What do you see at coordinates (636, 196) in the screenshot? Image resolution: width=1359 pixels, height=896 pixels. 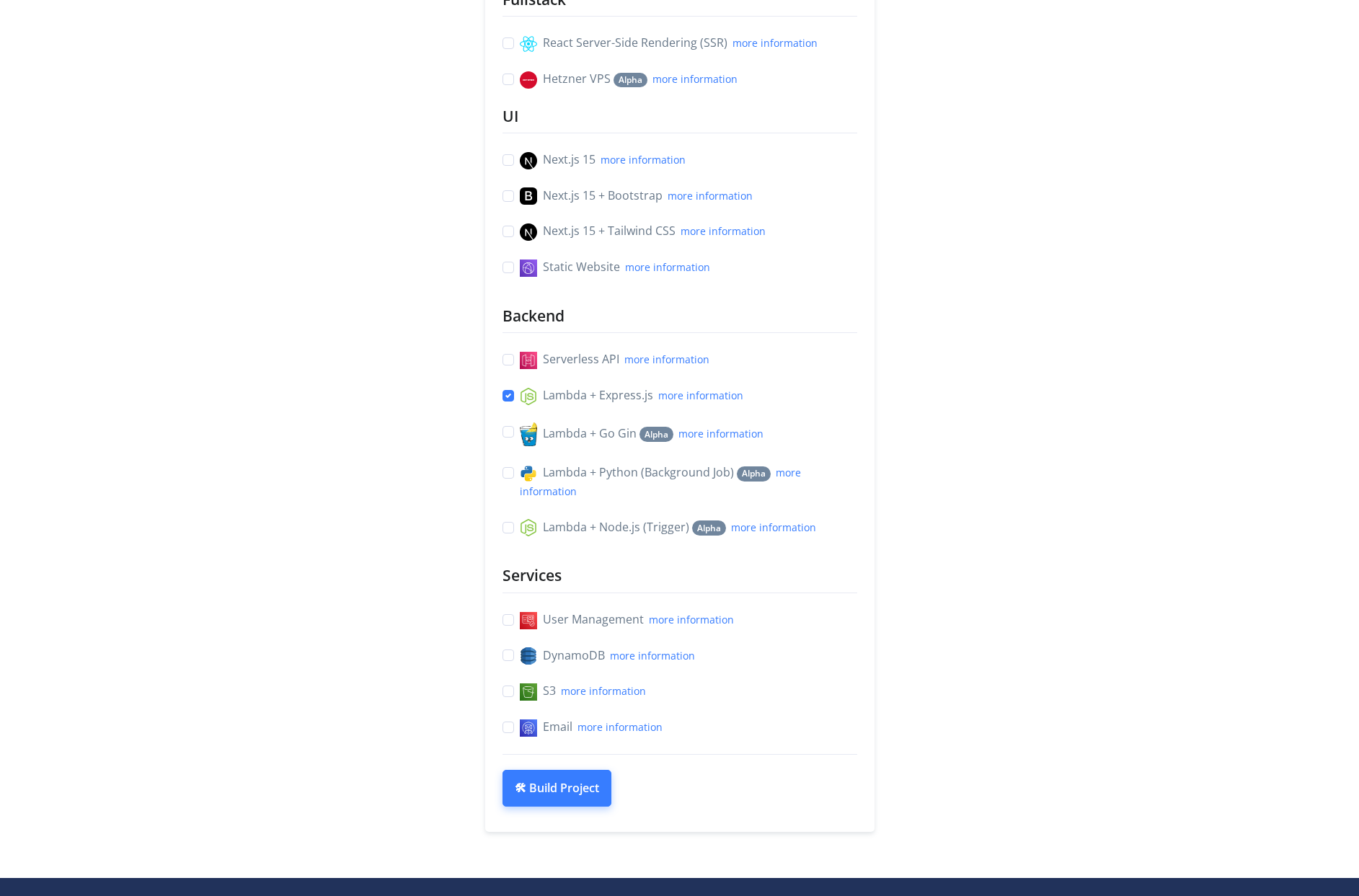 I see `label: Next.js 15 + Bootstrap` at bounding box center [636, 196].